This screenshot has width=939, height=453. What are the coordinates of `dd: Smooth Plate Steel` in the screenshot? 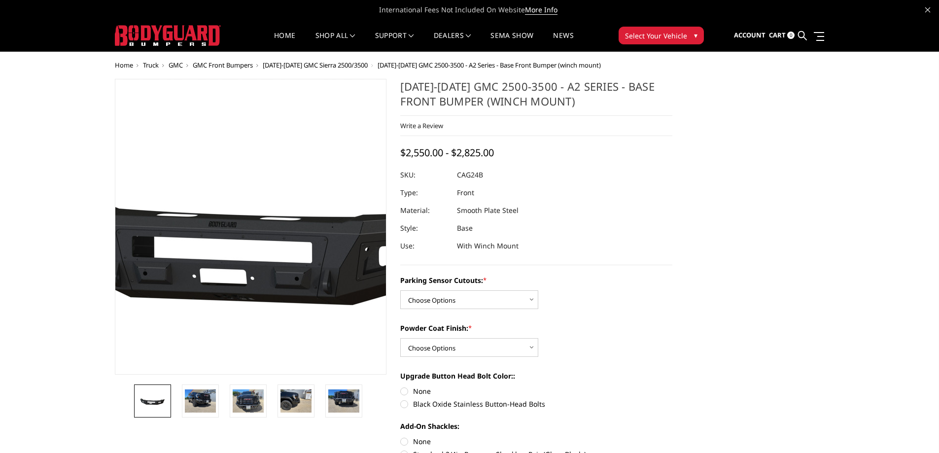 It's located at (487, 210).